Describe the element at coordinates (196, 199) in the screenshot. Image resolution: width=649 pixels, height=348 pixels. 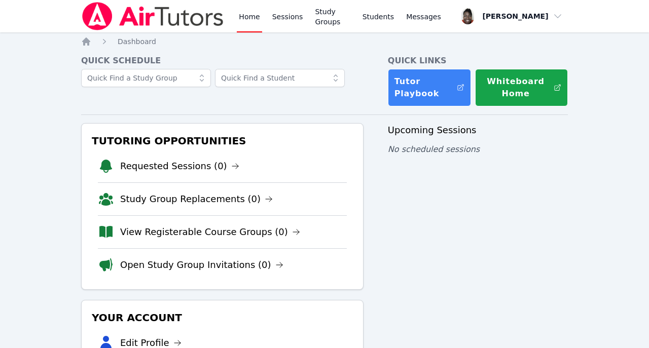
I see `a: Study Group Replacements (0)` at that location.